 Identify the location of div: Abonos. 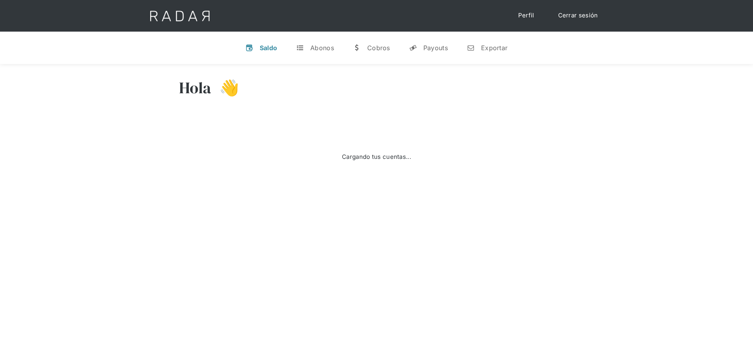
(322, 48).